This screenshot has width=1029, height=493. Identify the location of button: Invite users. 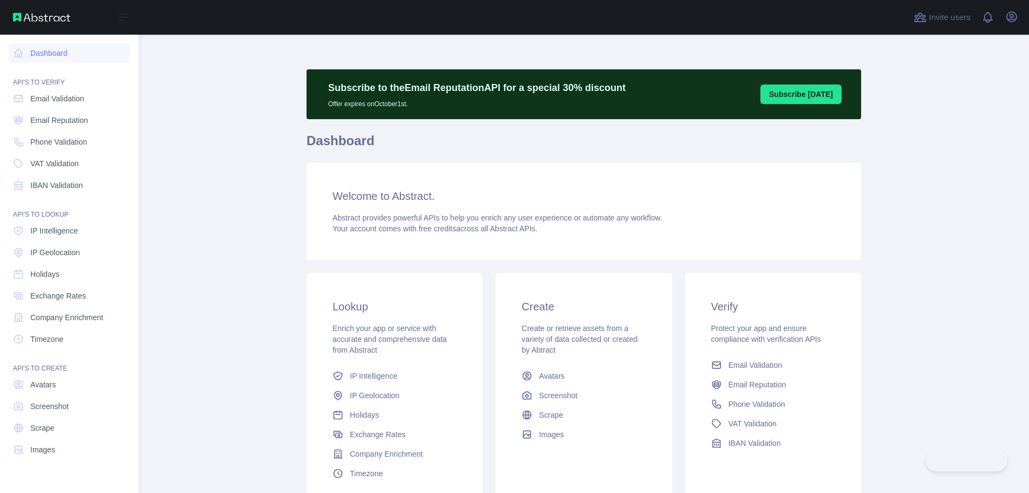
(942, 17).